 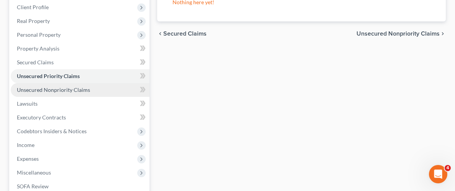 What do you see at coordinates (38, 48) in the screenshot?
I see `span: Property Analysis` at bounding box center [38, 48].